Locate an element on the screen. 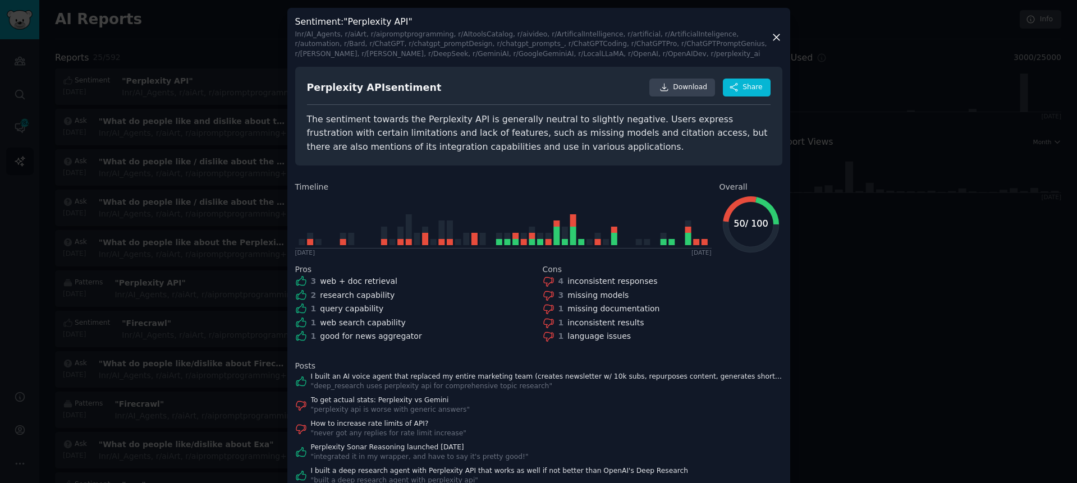 The height and width of the screenshot is (483, 1077). button: Share is located at coordinates (746, 88).